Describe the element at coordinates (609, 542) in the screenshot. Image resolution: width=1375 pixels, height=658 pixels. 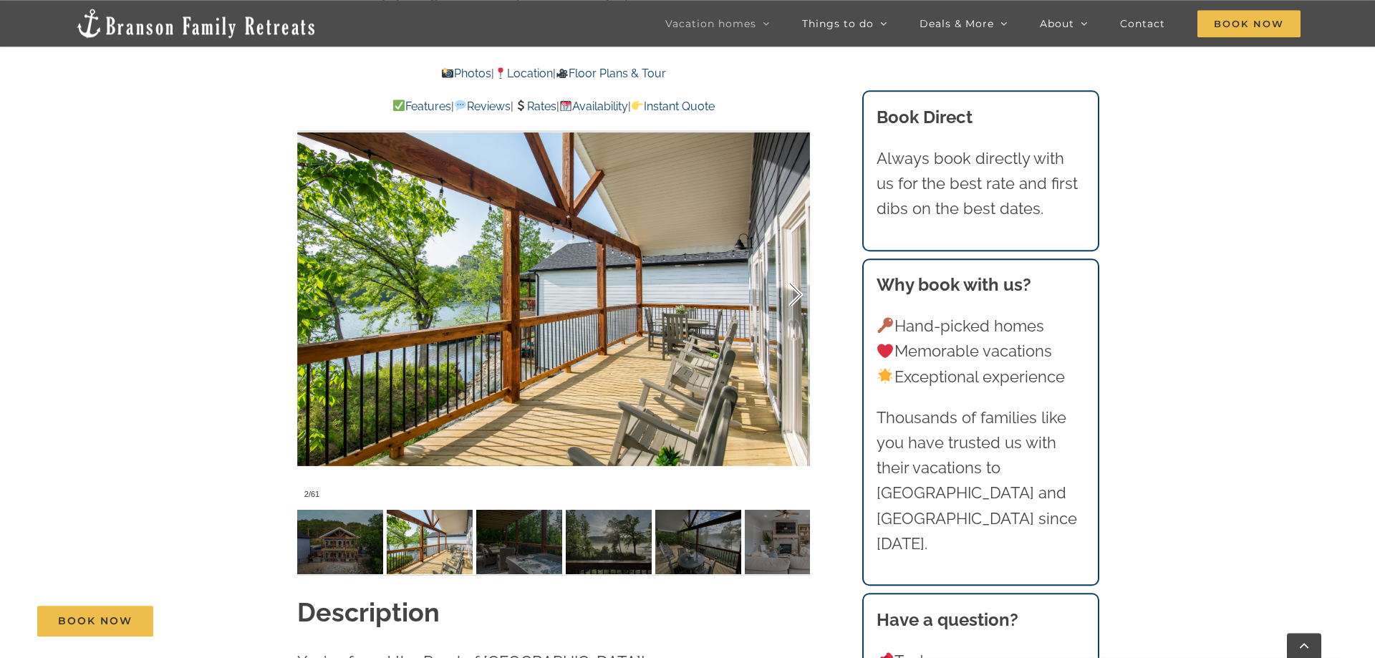
I see `img: Blue-Pearl-lakefront-vacation-rental-home-fog-2-scaled.jpg-nggid03889-ngg0dyn-120x90-00f0w010c011...` at that location.